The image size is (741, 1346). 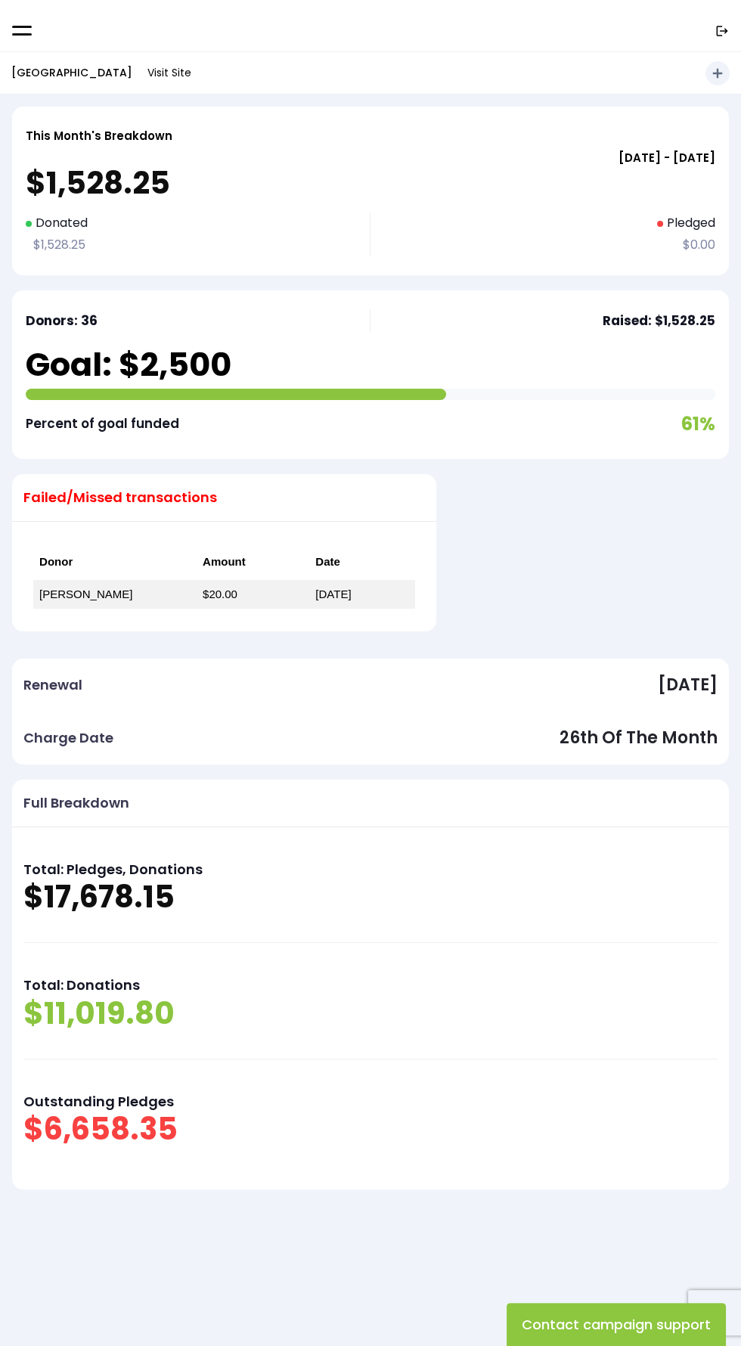 What do you see at coordinates (695, 245) in the screenshot?
I see `p: $0.00` at bounding box center [695, 245].